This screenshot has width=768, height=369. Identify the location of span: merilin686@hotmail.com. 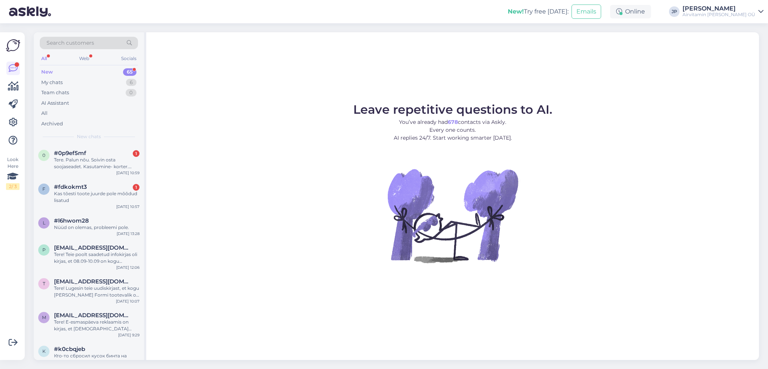
(93, 315).